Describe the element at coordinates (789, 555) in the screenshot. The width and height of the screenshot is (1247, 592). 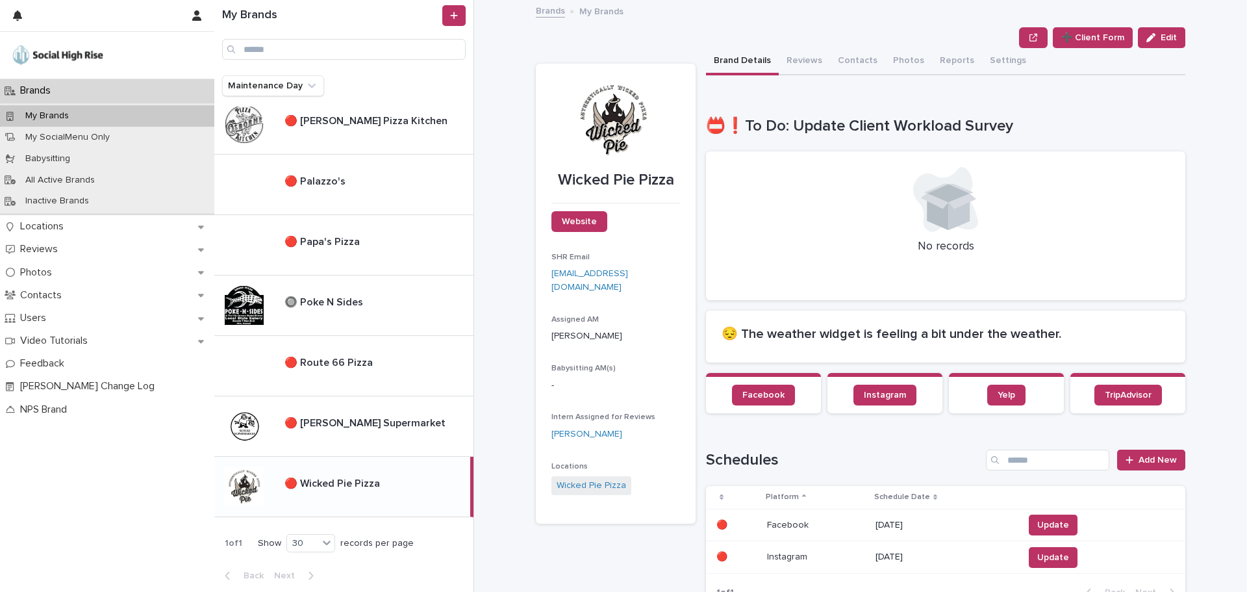
I see `p: Instagram` at that location.